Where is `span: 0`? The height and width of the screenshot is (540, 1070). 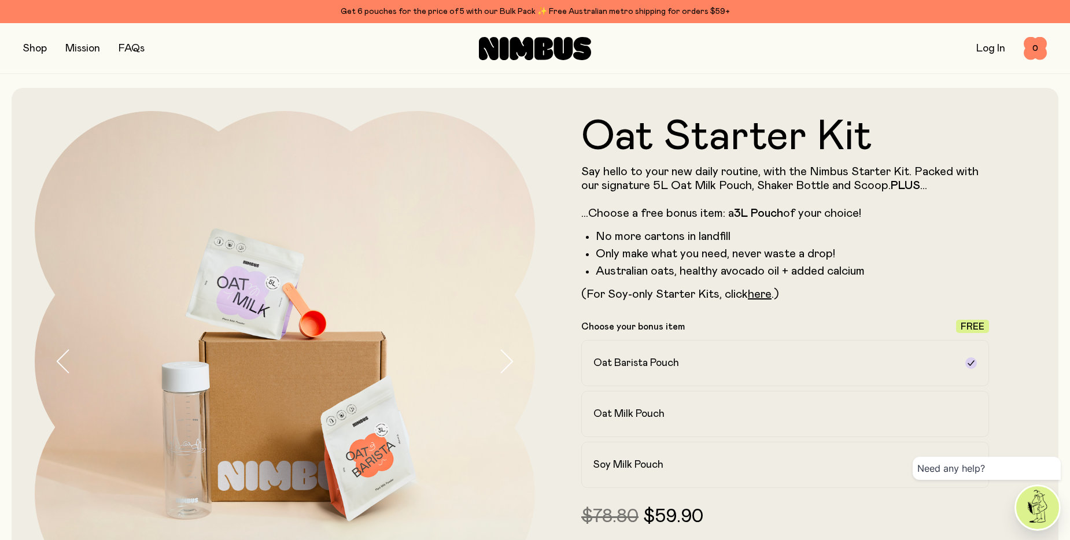 span: 0 is located at coordinates (1035, 49).